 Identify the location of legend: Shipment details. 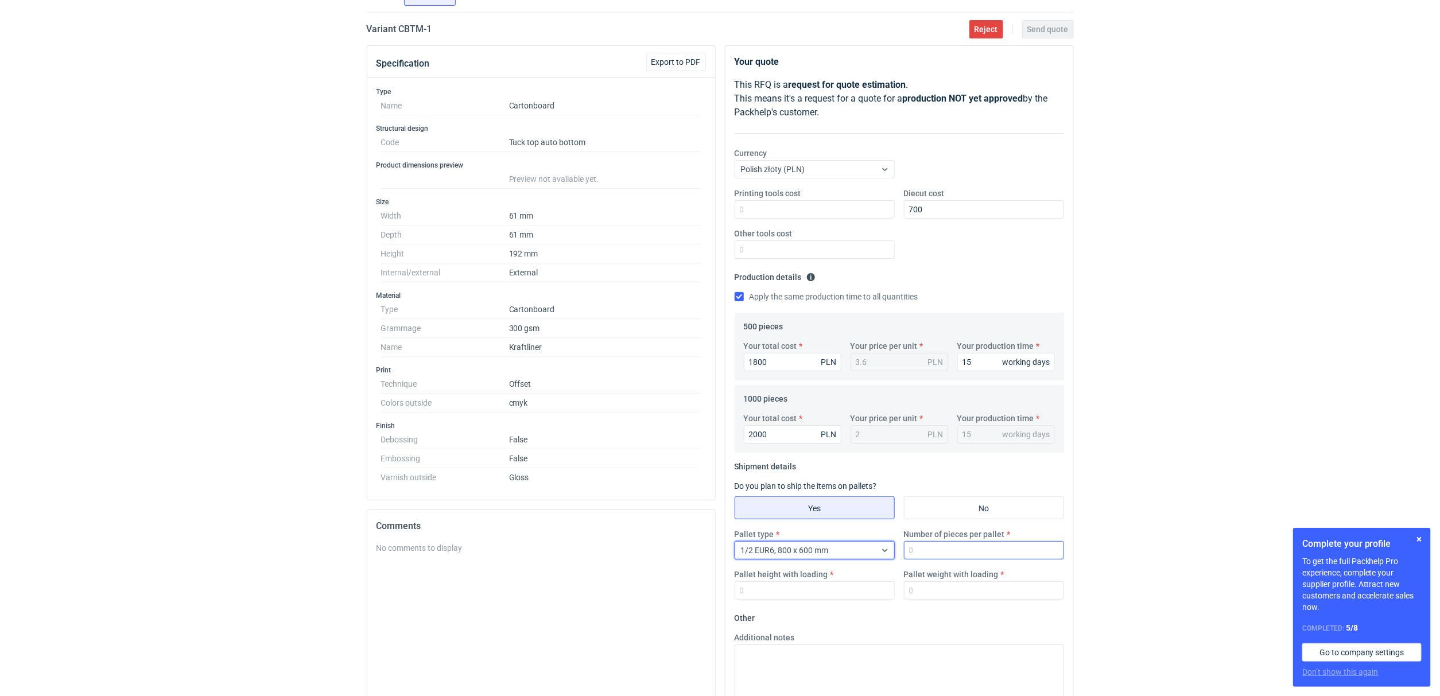
(766, 464).